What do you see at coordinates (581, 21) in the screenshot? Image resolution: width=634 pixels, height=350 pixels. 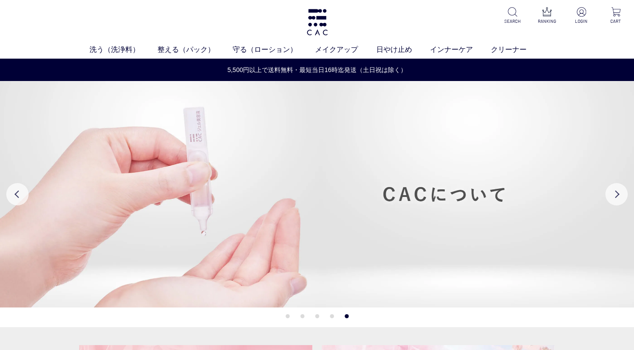 I see `p: LOGIN` at bounding box center [581, 21].